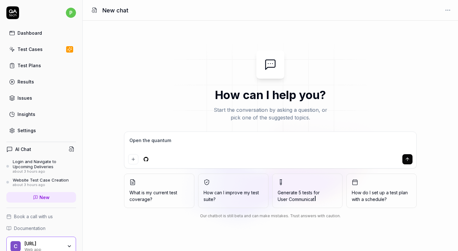 The height and width of the screenshot is (251, 458). Describe the element at coordinates (71, 13) in the screenshot. I see `button: p` at that location.